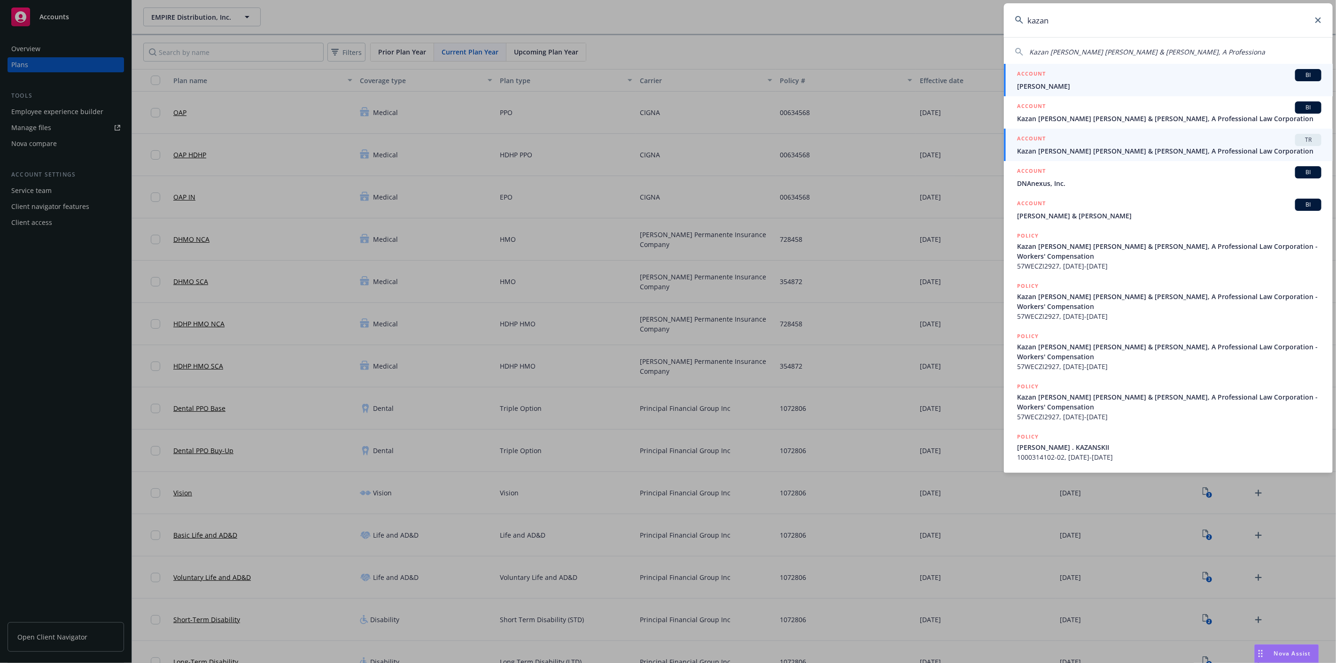  What do you see at coordinates (1308, 140) in the screenshot?
I see `span: TR` at bounding box center [1308, 140].